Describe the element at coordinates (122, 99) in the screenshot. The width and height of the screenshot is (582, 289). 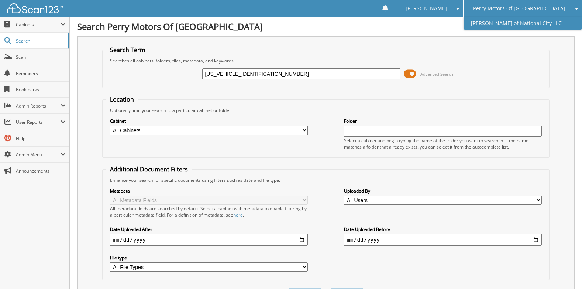
I see `legend: Location` at that location.